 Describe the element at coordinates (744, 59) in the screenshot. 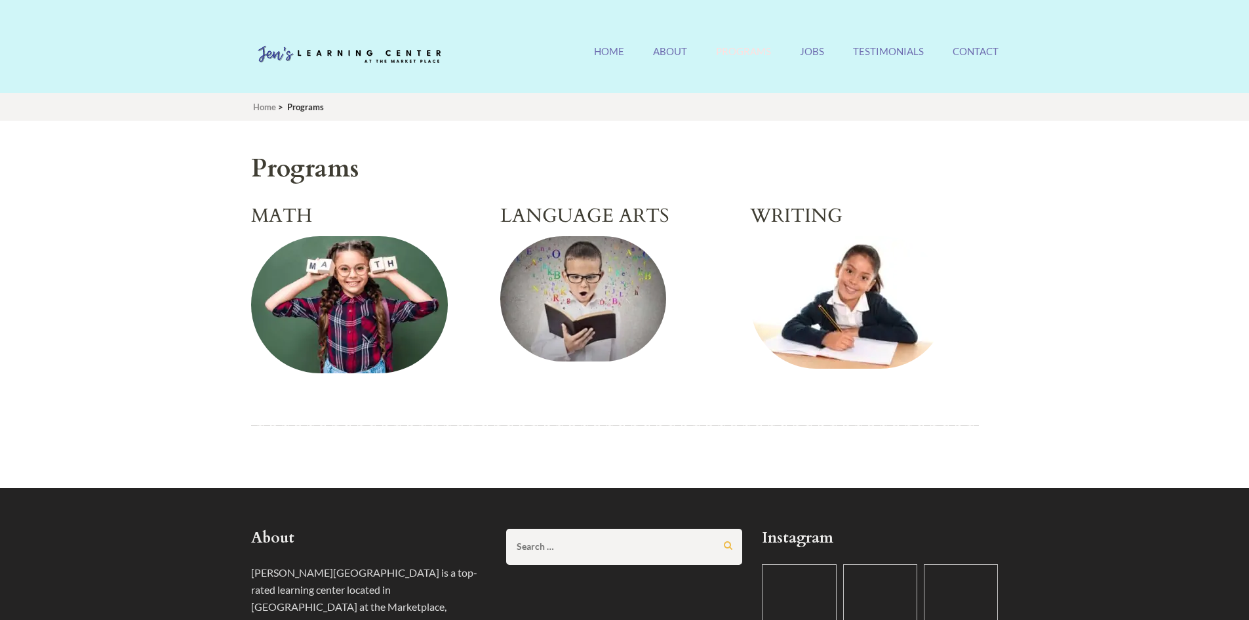

I see `a: Programs` at that location.